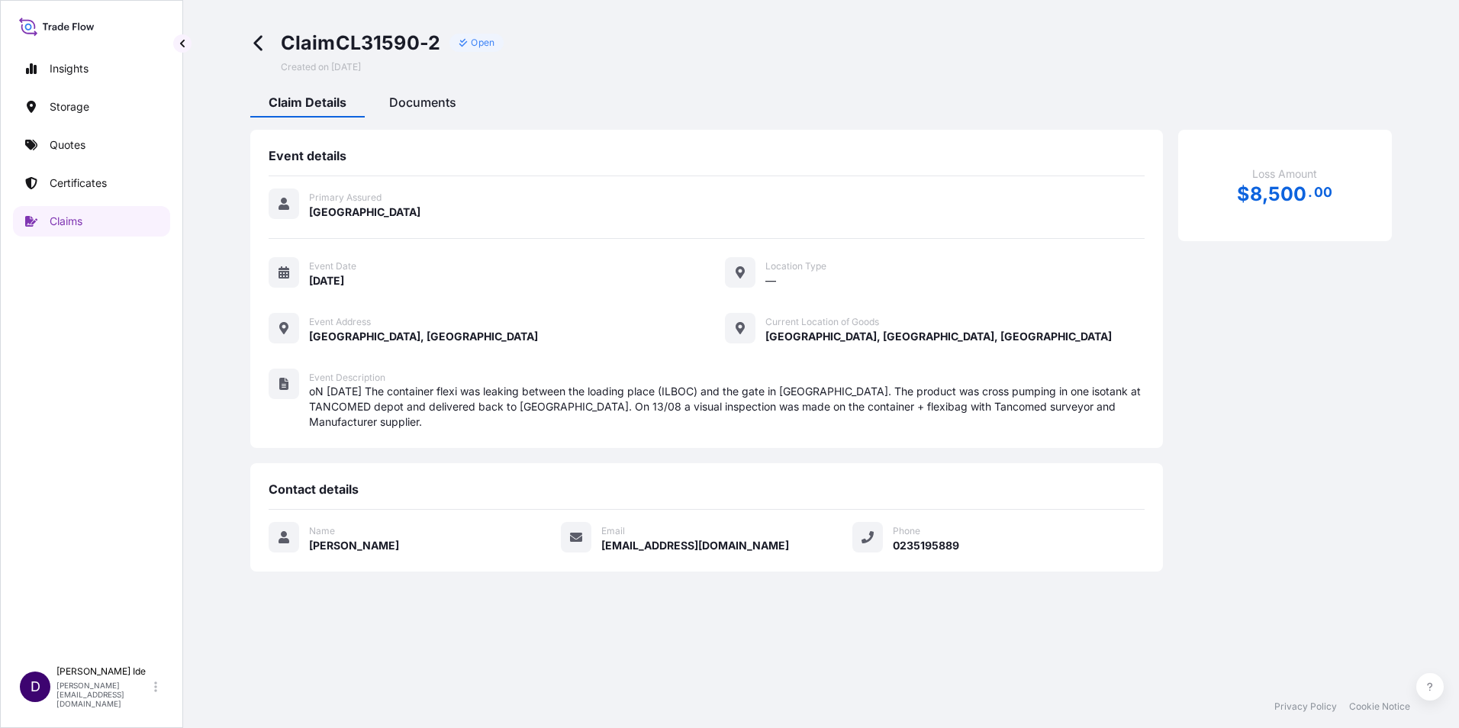 The image size is (1459, 728). I want to click on span: Event Date, so click(333, 266).